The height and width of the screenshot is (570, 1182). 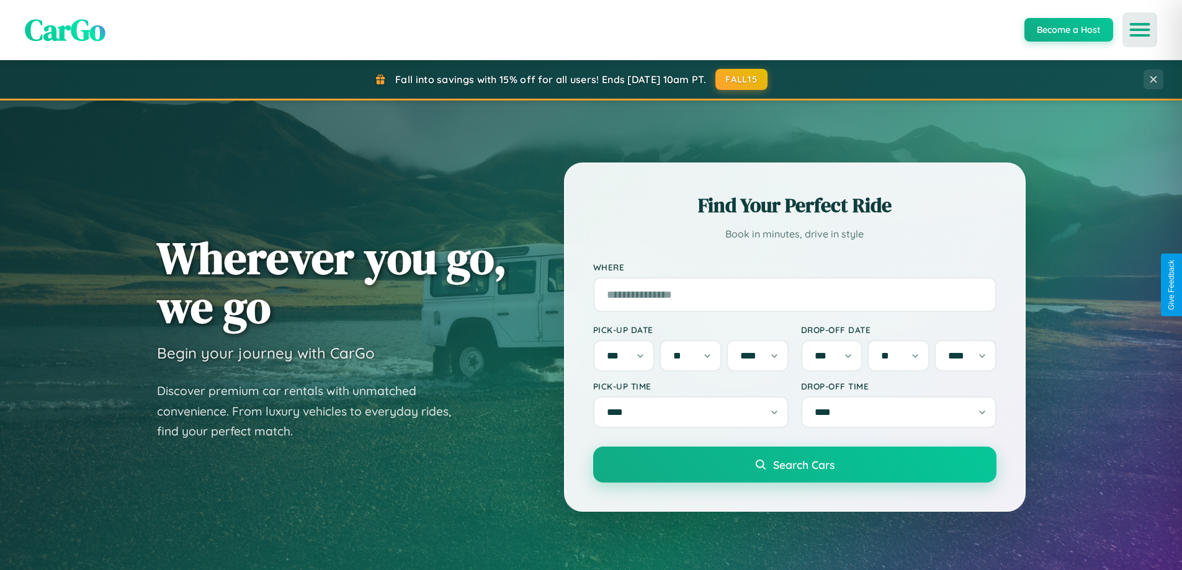 I want to click on button: FALL15, so click(x=742, y=79).